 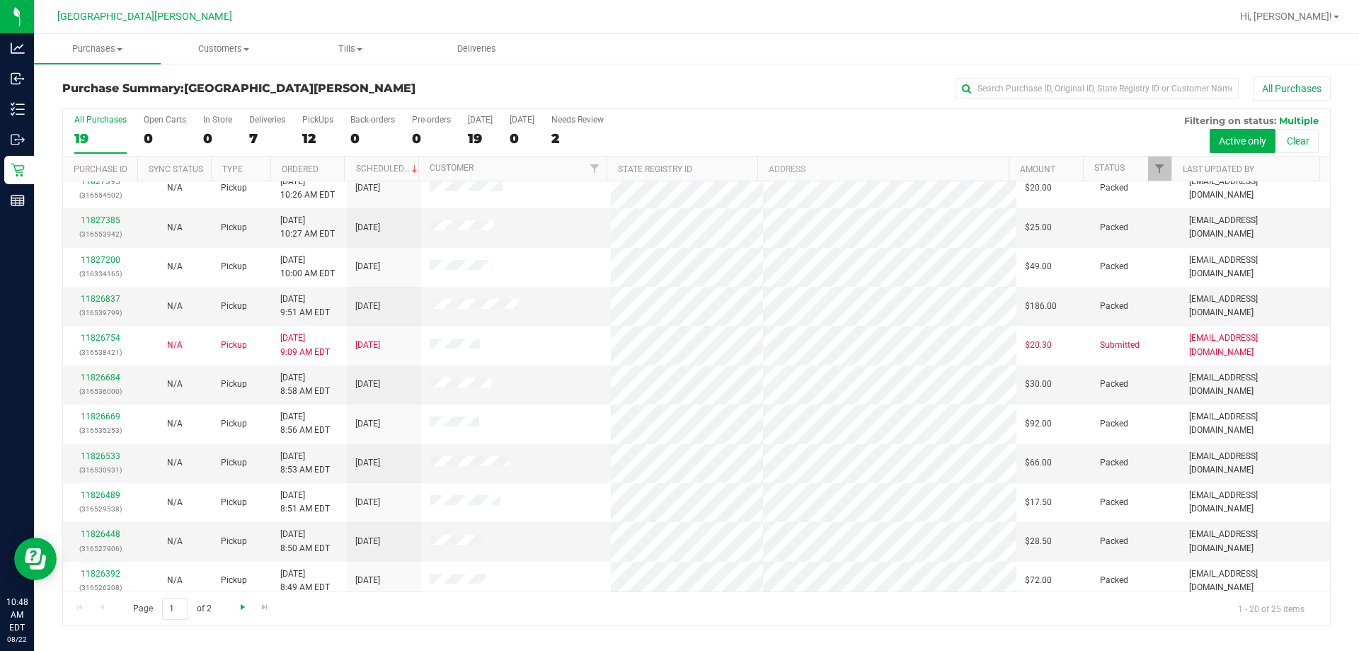 What do you see at coordinates (883, 168) in the screenshot?
I see `th: Address` at bounding box center [883, 168].